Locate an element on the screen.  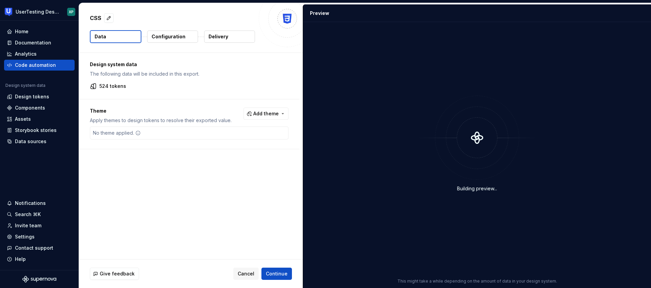
div: Storybook stories is located at coordinates (36, 130).